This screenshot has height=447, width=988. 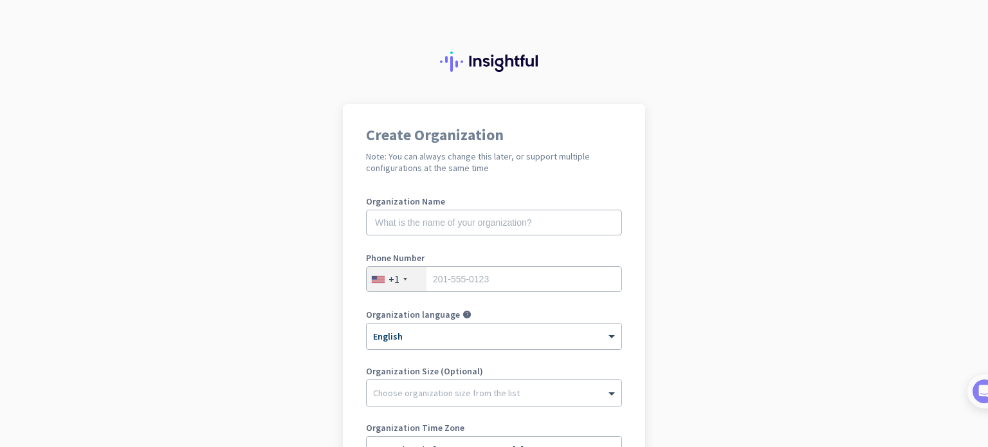 I want to click on i: help, so click(x=467, y=314).